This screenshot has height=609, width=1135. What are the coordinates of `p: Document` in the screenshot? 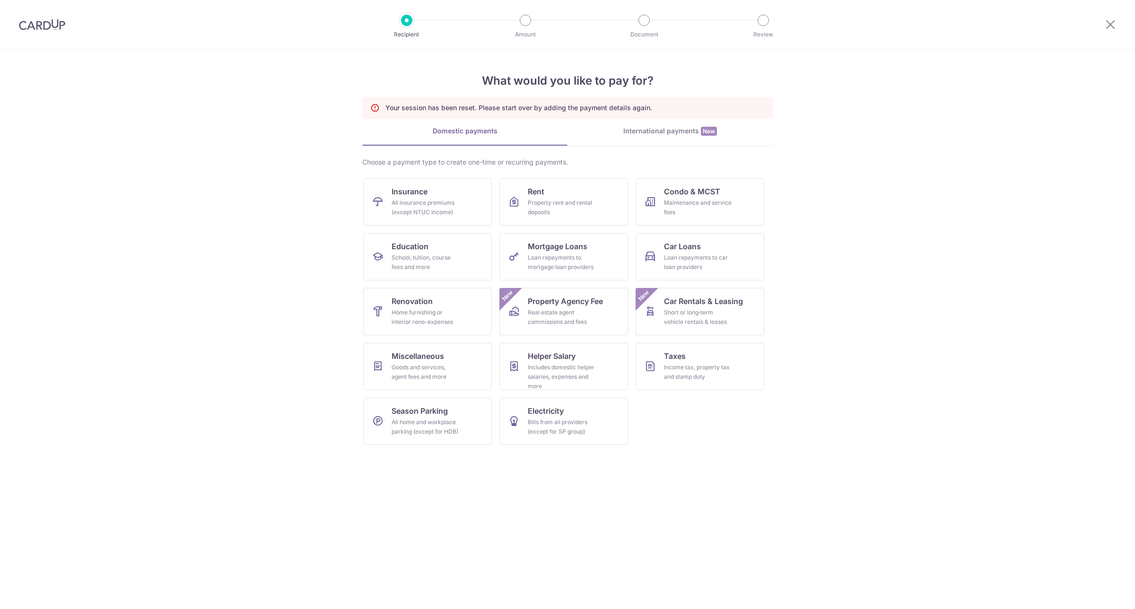 It's located at (644, 35).